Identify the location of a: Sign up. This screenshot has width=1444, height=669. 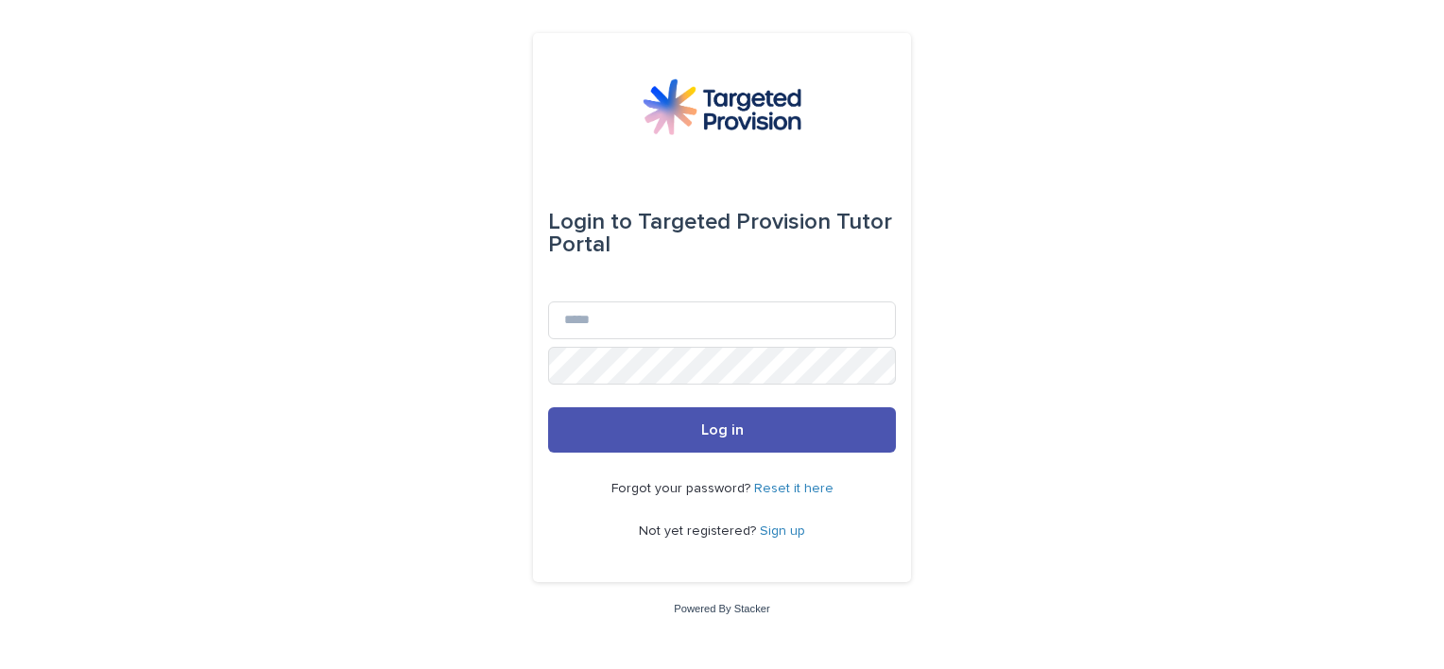
(782, 531).